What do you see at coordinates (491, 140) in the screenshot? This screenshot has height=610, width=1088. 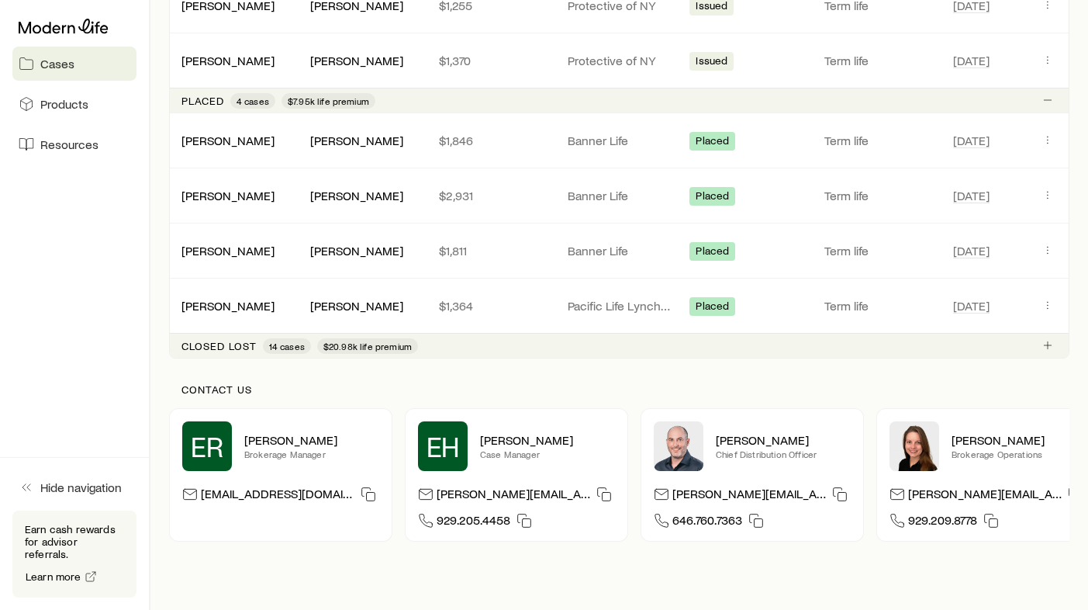 I see `p: $1,846` at bounding box center [491, 140].